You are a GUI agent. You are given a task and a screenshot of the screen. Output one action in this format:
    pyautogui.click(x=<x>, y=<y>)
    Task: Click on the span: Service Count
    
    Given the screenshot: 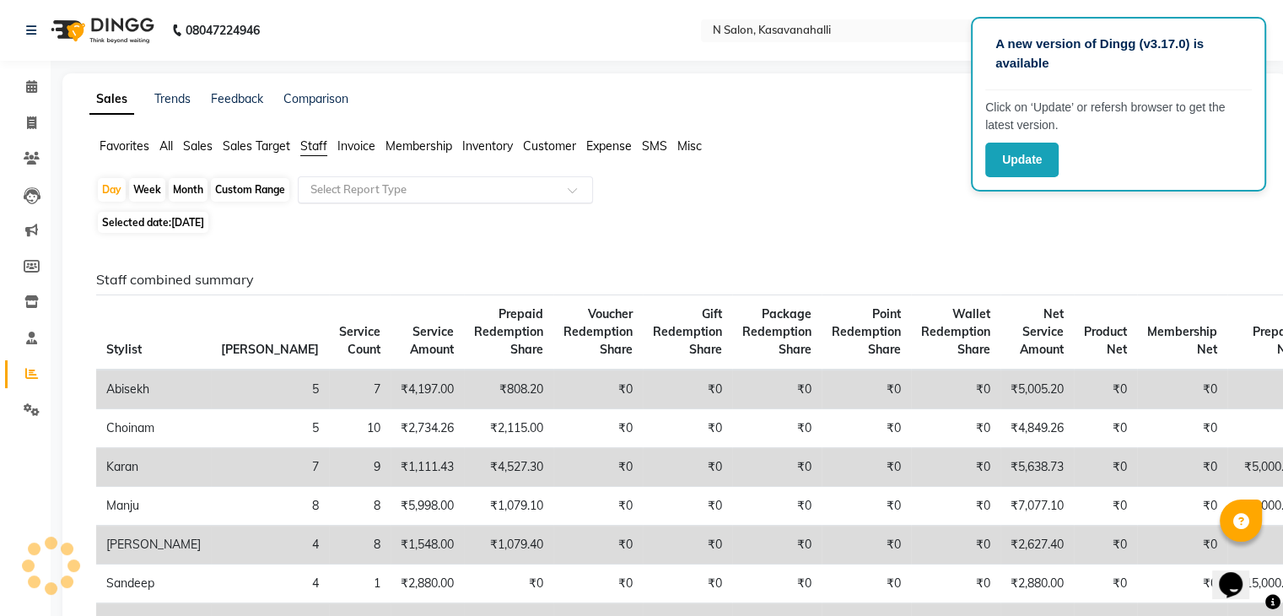 What is the action you would take?
    pyautogui.click(x=359, y=340)
    